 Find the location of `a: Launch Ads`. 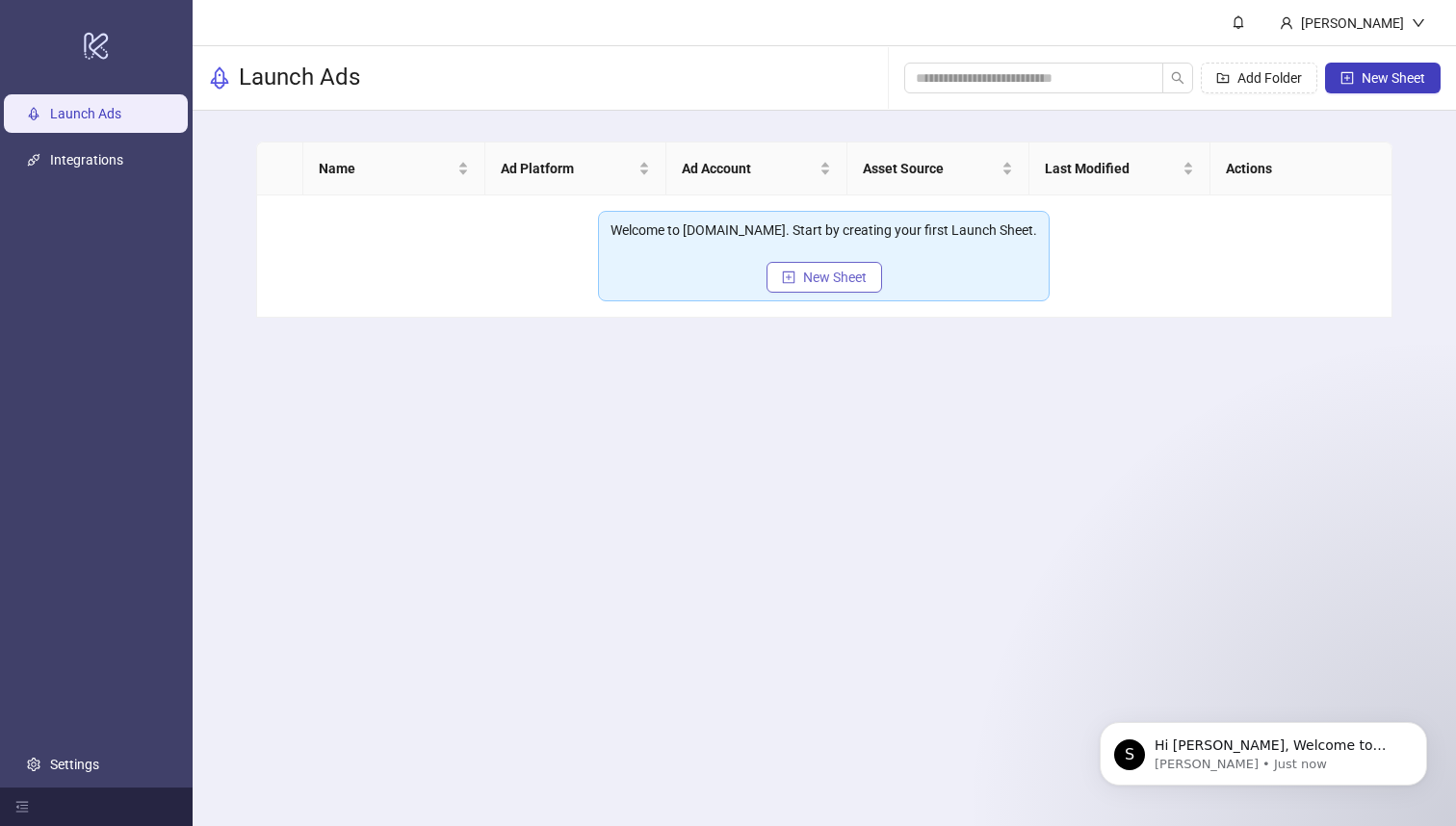

a: Launch Ads is located at coordinates (86, 114).